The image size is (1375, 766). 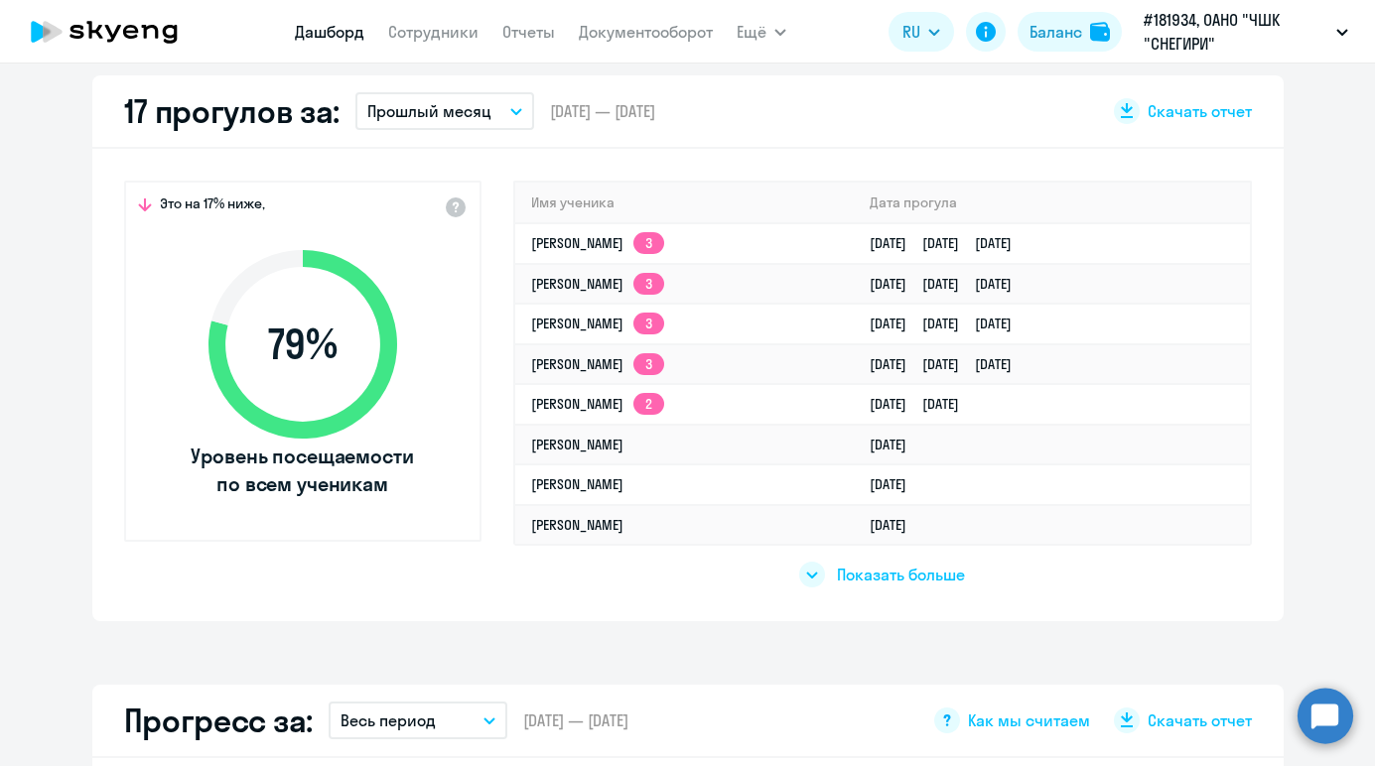 What do you see at coordinates (212, 206) in the screenshot?
I see `span: Это на 17% ниже,` at bounding box center [212, 206].